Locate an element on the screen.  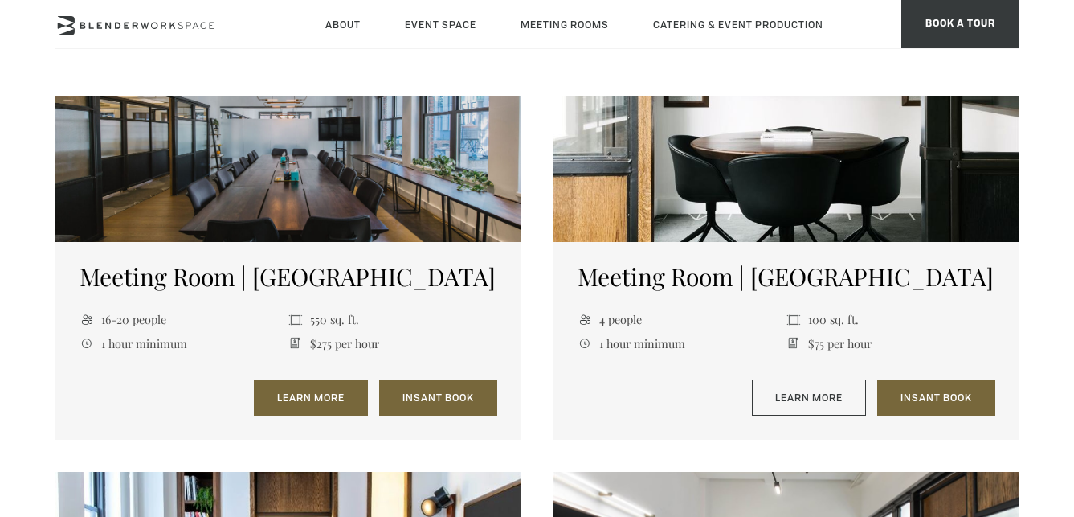
li: 100 sq. ft. is located at coordinates (891, 319).